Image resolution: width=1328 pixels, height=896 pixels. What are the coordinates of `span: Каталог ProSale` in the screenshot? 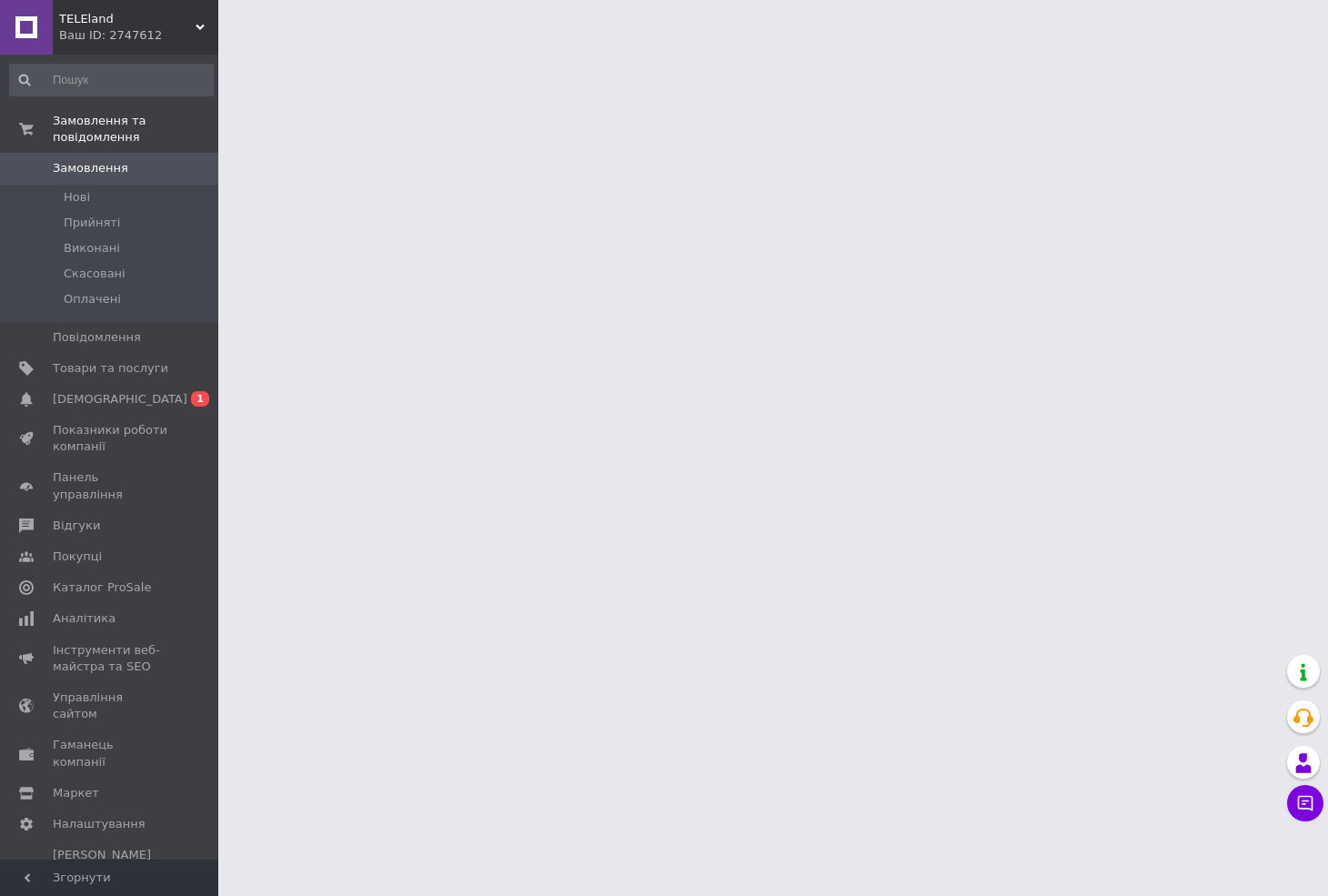 It's located at (101, 588).